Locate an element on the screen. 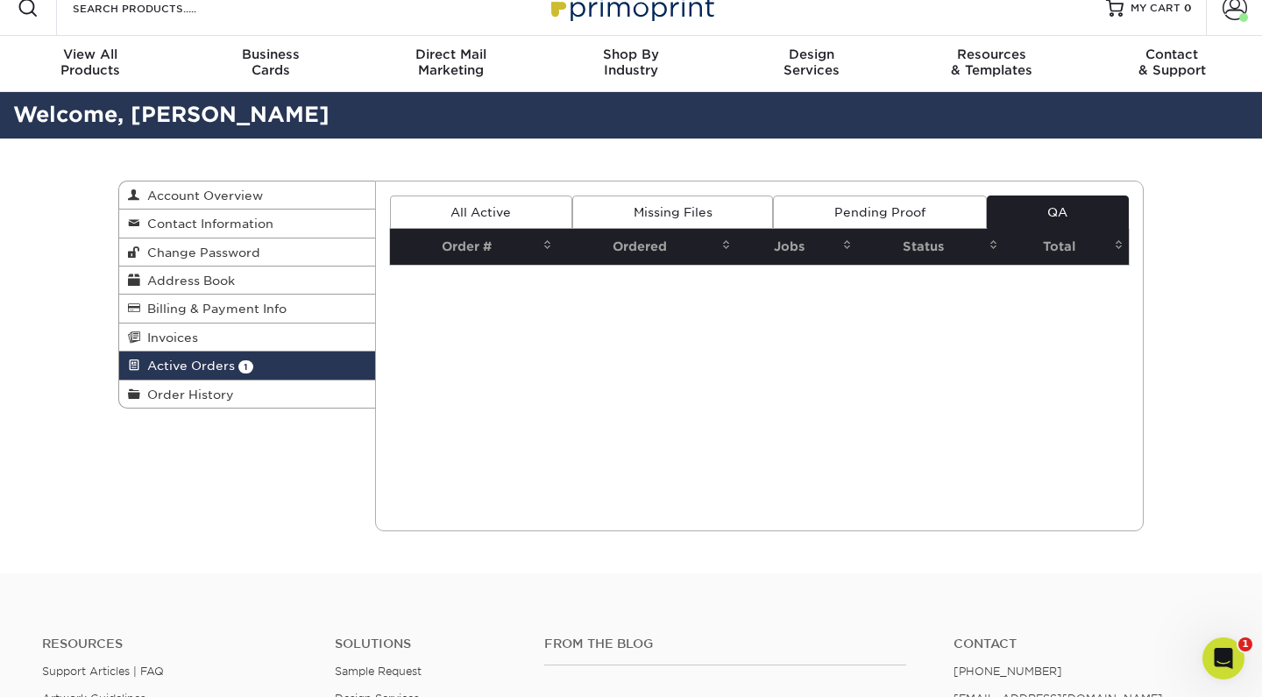 The width and height of the screenshot is (1262, 697). a: Pending Proof is located at coordinates (879, 212).